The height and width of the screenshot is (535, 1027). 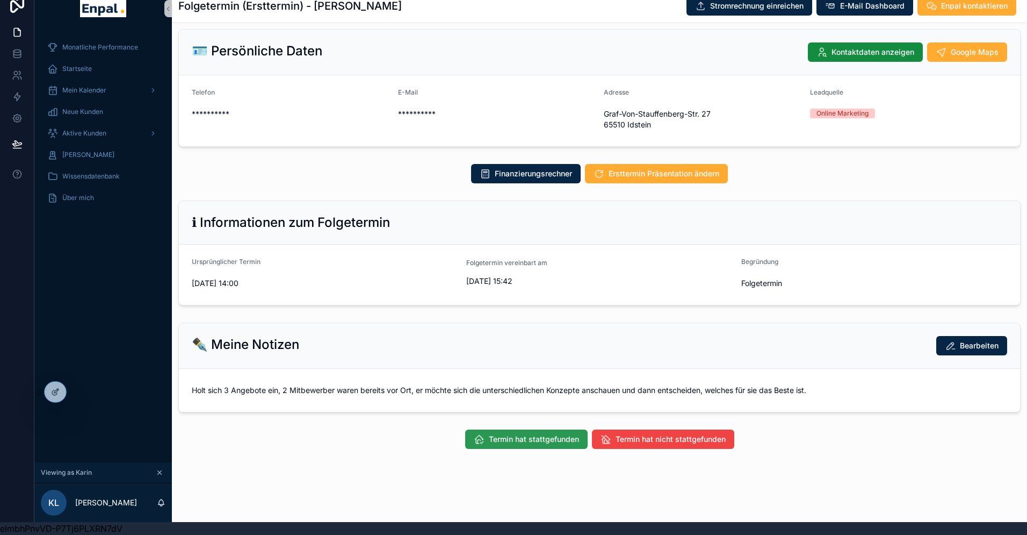 What do you see at coordinates (103, 126) in the screenshot?
I see `div: scrollable content` at bounding box center [103, 126].